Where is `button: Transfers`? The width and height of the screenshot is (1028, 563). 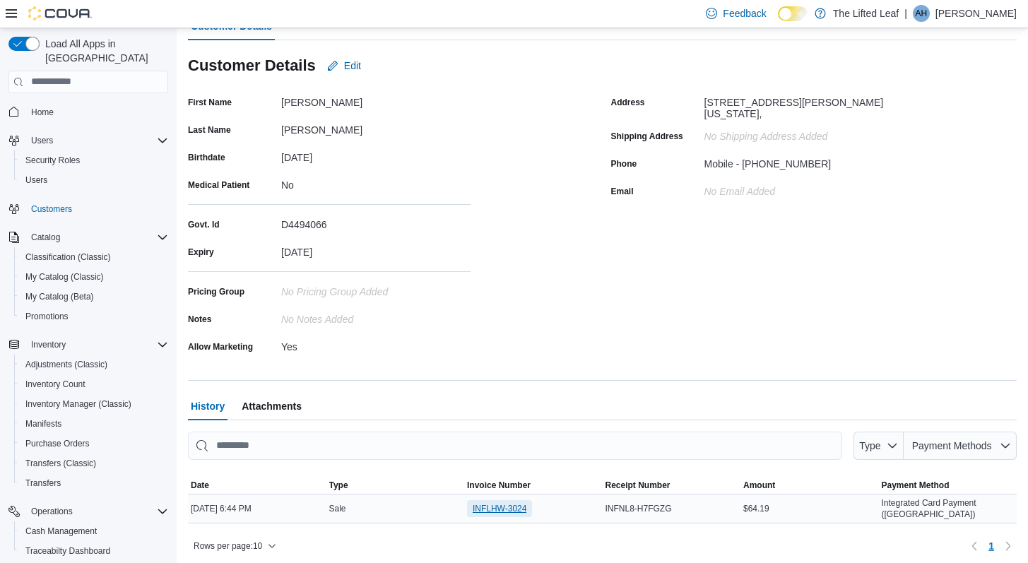
button: Transfers is located at coordinates (94, 483).